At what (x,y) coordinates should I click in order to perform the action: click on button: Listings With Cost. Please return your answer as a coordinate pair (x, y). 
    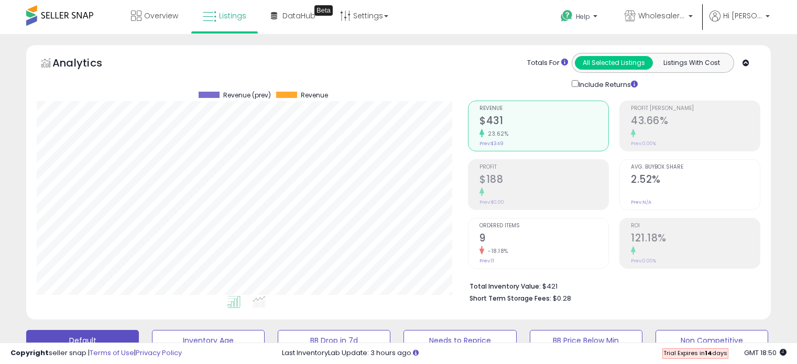
    Looking at the image, I should click on (691, 63).